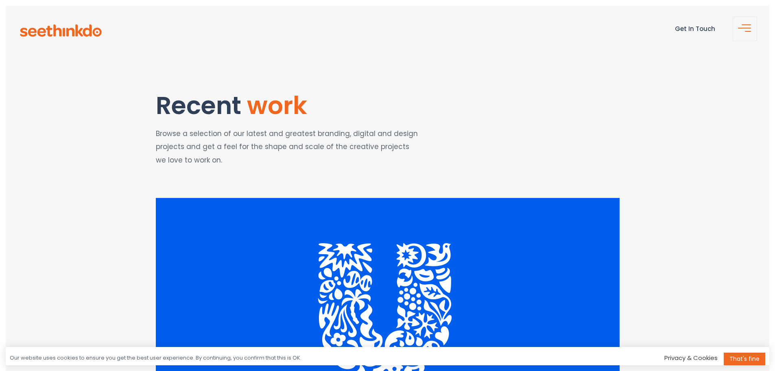 The width and height of the screenshot is (775, 371). I want to click on a: Privacy & Cookies, so click(691, 357).